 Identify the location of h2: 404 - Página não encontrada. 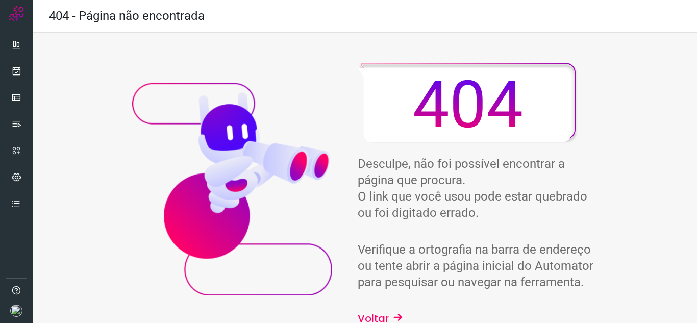
(127, 16).